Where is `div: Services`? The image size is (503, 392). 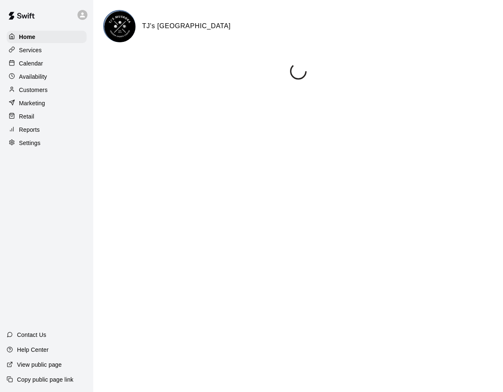 div: Services is located at coordinates (46, 50).